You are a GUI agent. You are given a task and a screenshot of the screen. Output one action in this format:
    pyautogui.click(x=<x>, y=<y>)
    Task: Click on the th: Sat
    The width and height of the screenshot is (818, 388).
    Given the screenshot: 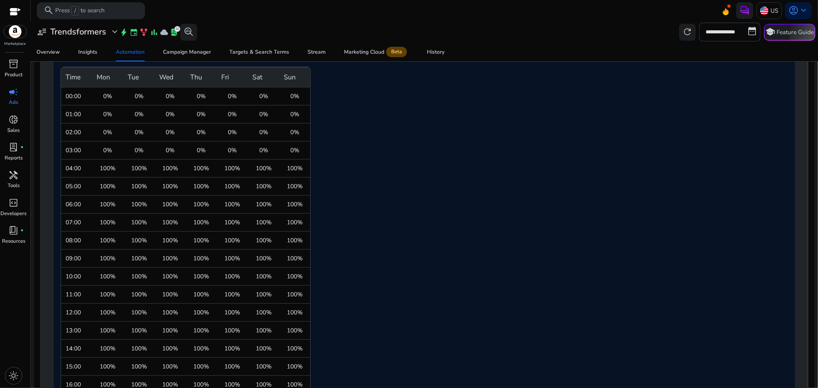 What is the action you would take?
    pyautogui.click(x=263, y=77)
    